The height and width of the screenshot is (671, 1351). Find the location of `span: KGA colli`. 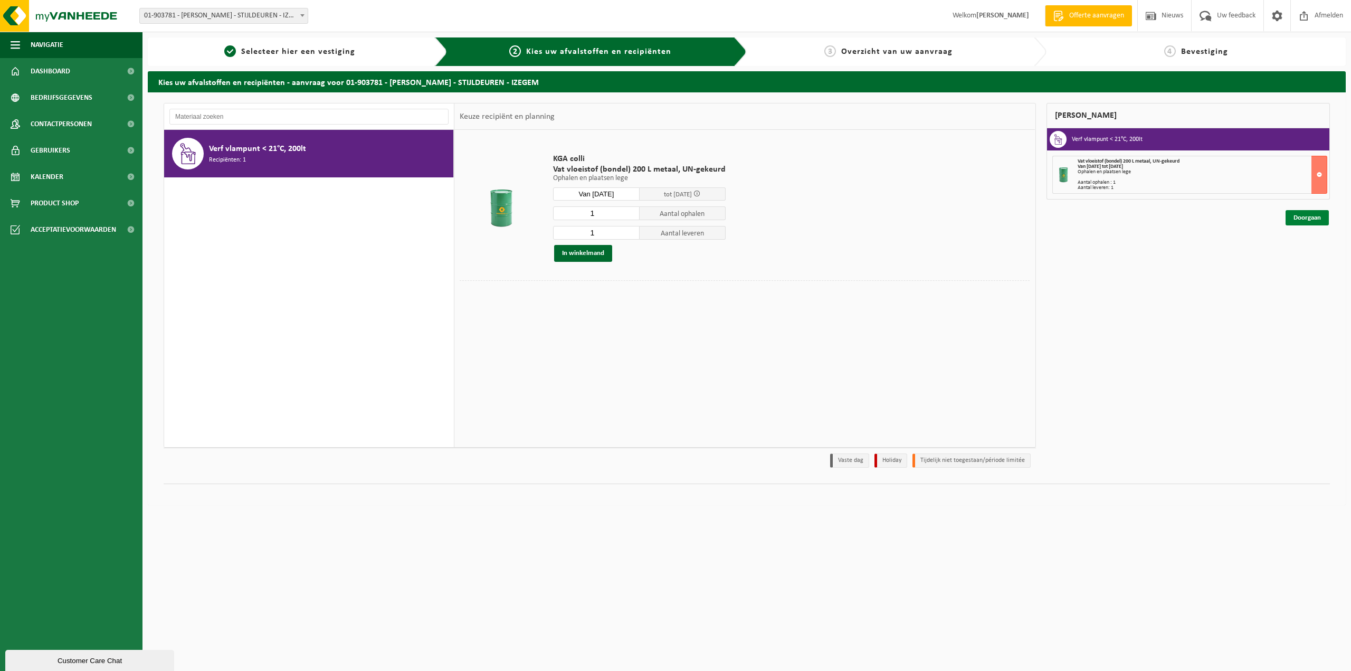

span: KGA colli is located at coordinates (639, 159).